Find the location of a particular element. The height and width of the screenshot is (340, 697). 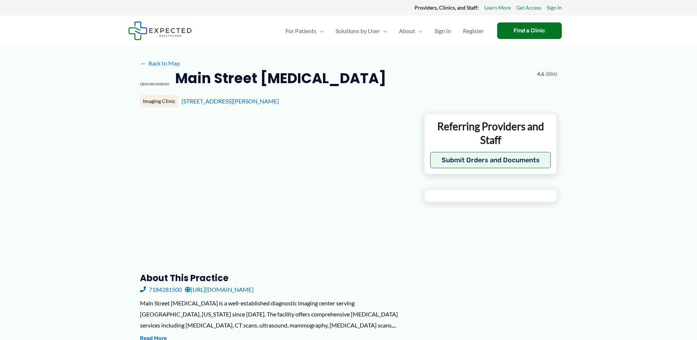

a: AboutMenu Toggle is located at coordinates (411, 31).